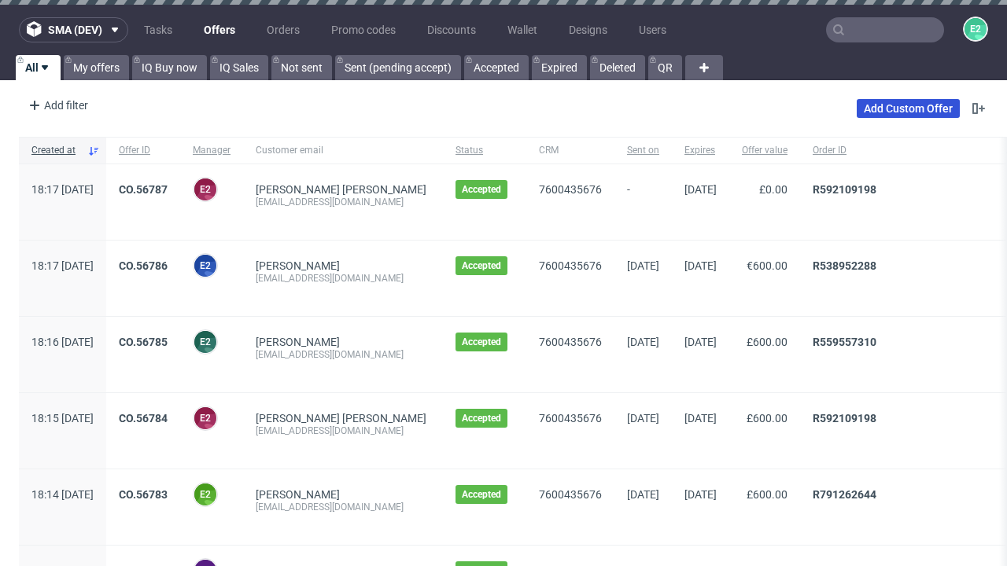 This screenshot has height=566, width=1007. What do you see at coordinates (587, 30) in the screenshot?
I see `a: Designs` at bounding box center [587, 30].